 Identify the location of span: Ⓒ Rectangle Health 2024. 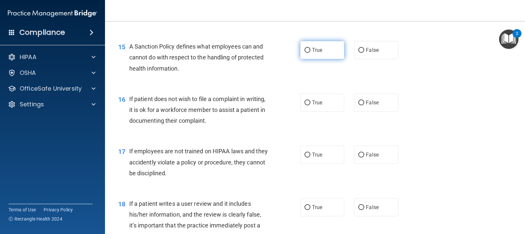
(35, 219).